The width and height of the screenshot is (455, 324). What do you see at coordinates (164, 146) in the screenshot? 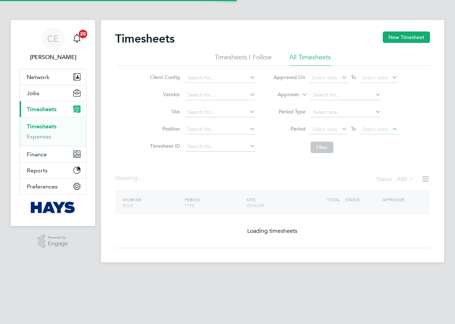
I see `label: Timesheet ID` at bounding box center [164, 146].